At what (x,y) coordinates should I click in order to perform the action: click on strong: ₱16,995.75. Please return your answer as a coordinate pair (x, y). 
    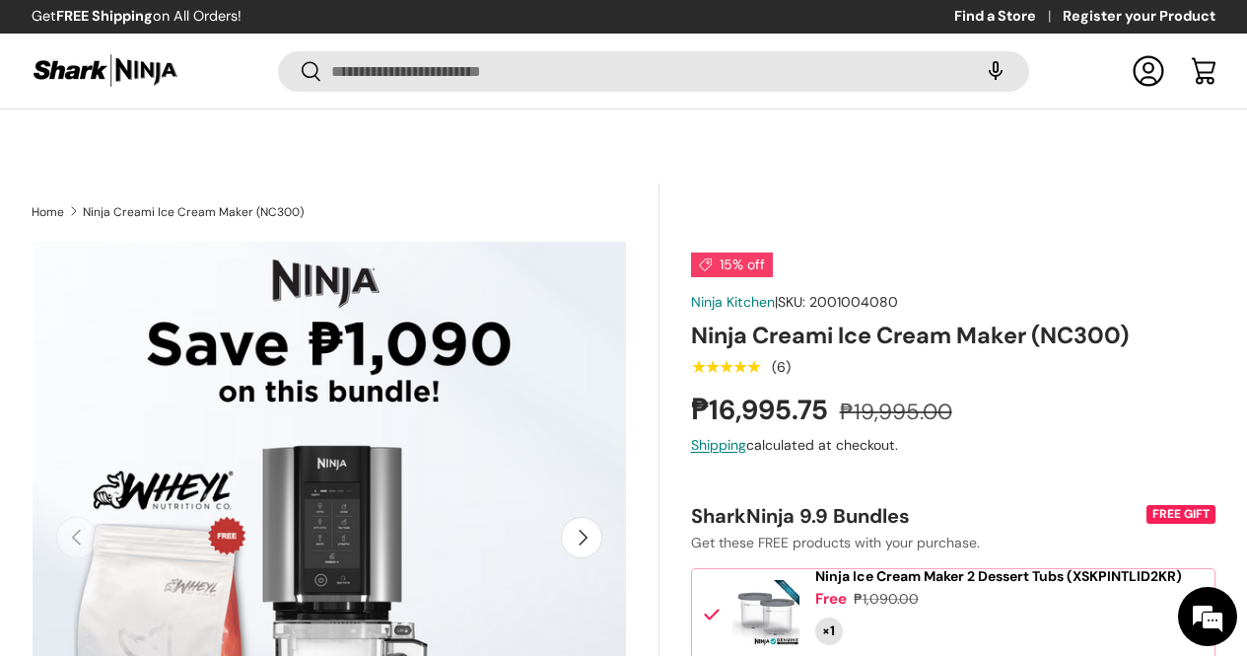
    Looking at the image, I should click on (762, 409).